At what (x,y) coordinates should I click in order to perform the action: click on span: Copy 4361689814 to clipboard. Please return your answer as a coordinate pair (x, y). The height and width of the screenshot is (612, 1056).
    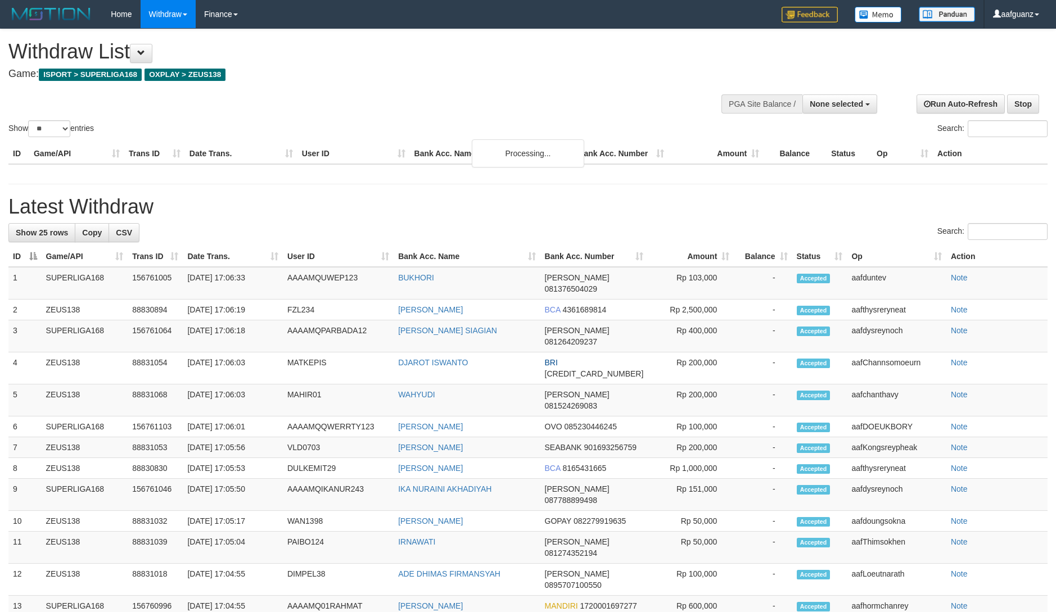
    Looking at the image, I should click on (584, 310).